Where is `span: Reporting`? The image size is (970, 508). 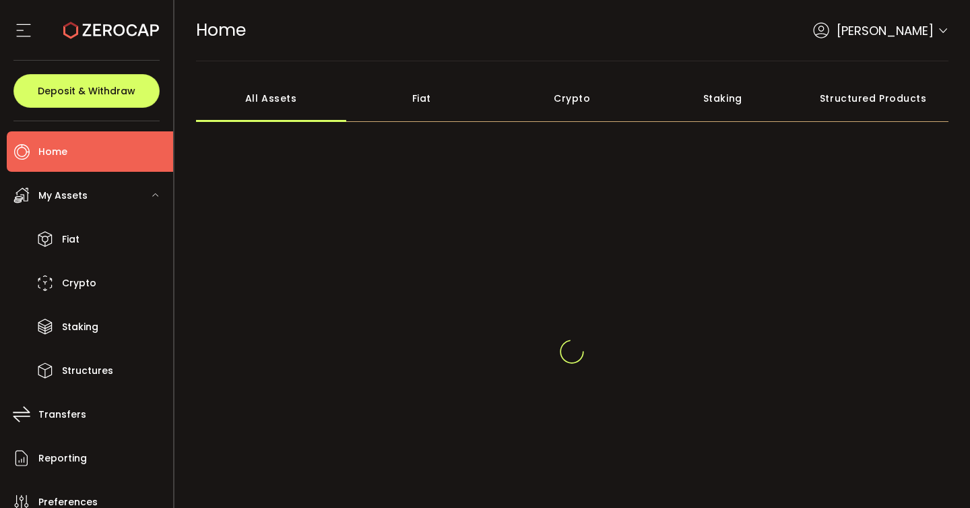 span: Reporting is located at coordinates (63, 458).